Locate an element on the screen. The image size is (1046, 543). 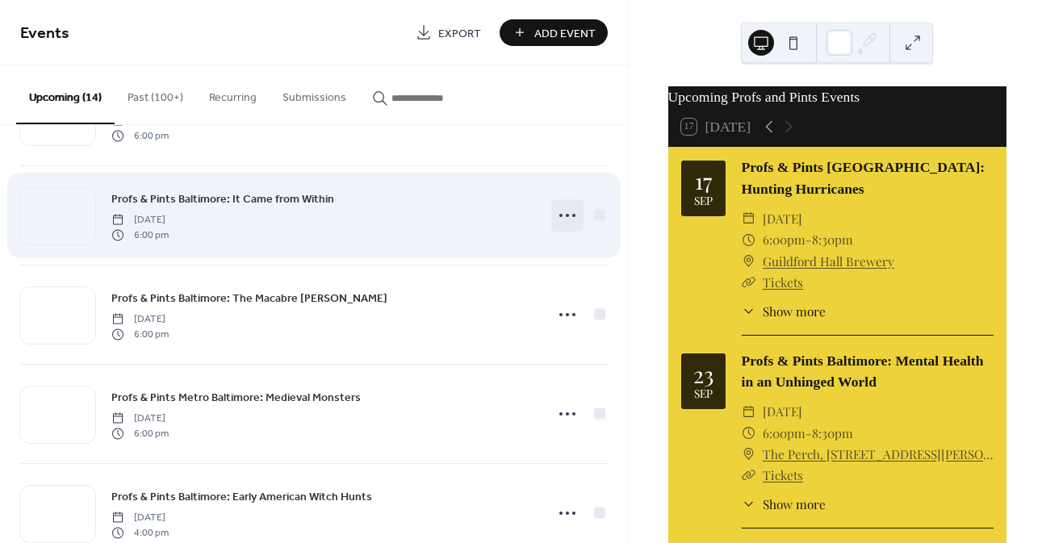
span: Profs & Pints Metro Baltimore: Medieval Monsters is located at coordinates (236, 398).